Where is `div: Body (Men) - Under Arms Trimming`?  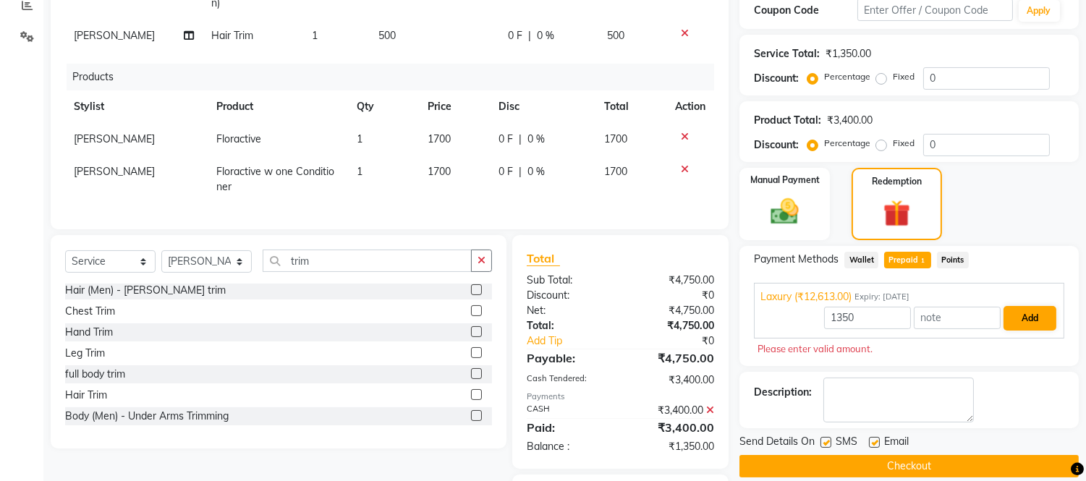
div: Body (Men) - Under Arms Trimming is located at coordinates (147, 416).